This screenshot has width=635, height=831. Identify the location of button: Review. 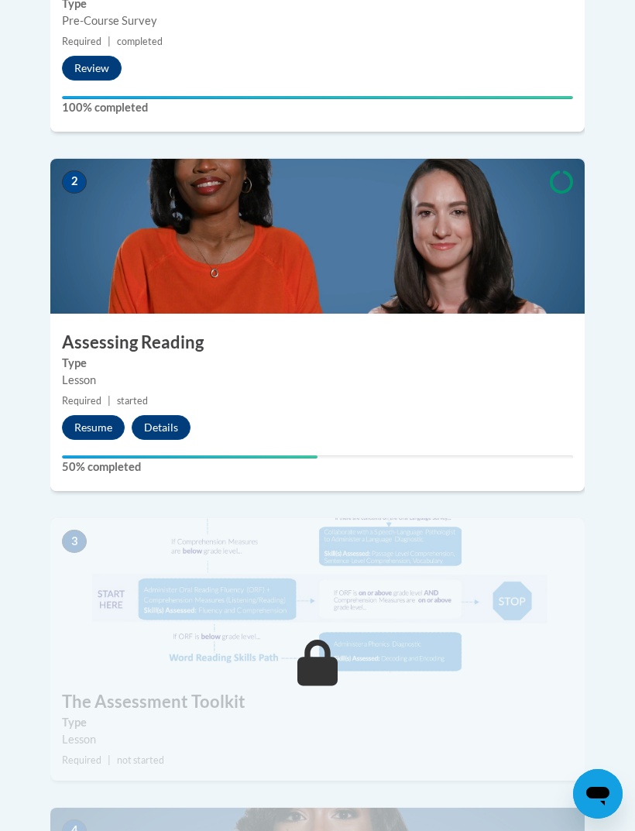
(91, 68).